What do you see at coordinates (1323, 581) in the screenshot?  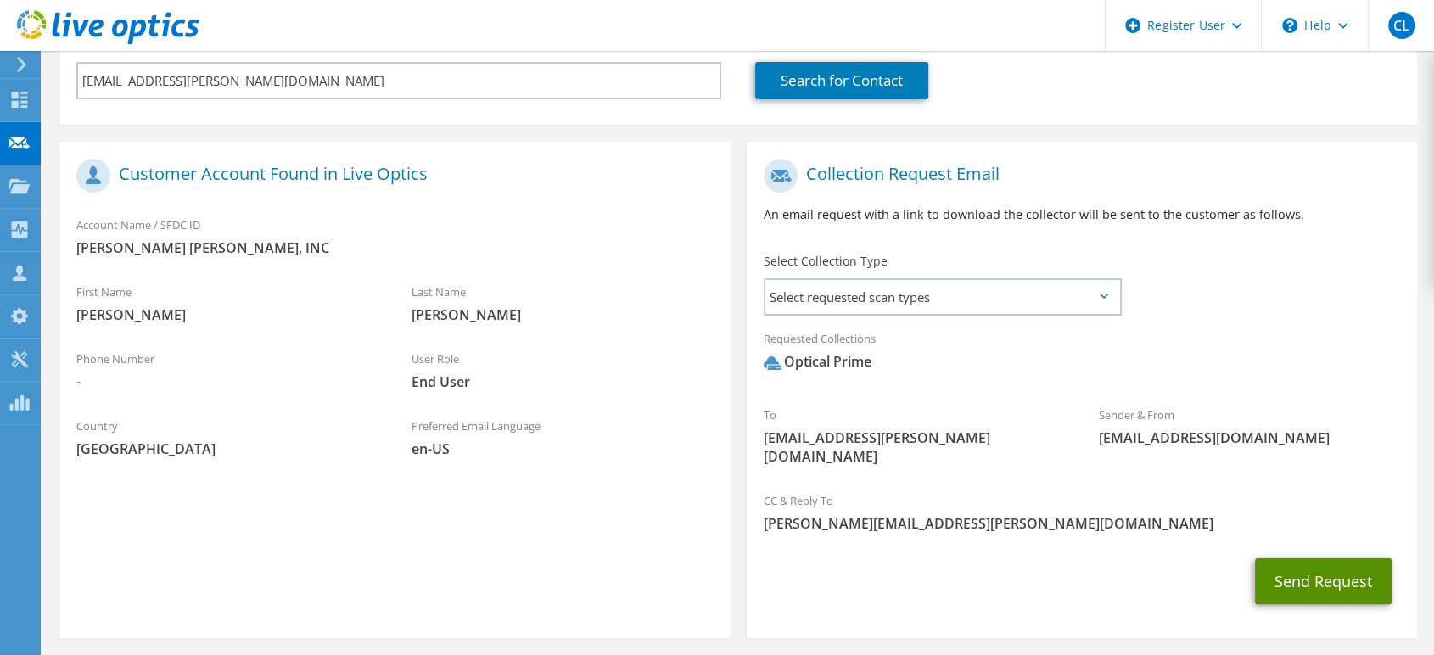 I see `button: Send Request` at bounding box center [1323, 581].